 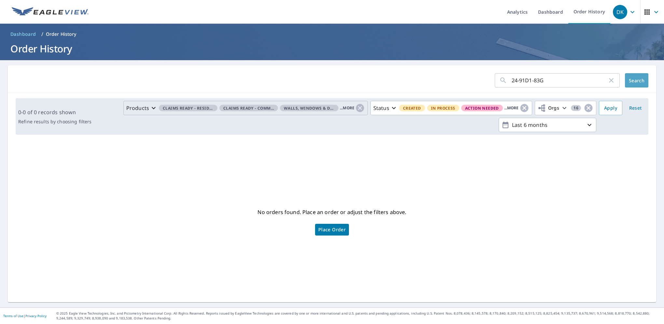 What do you see at coordinates (610, 108) in the screenshot?
I see `span: Apply` at bounding box center [610, 108].